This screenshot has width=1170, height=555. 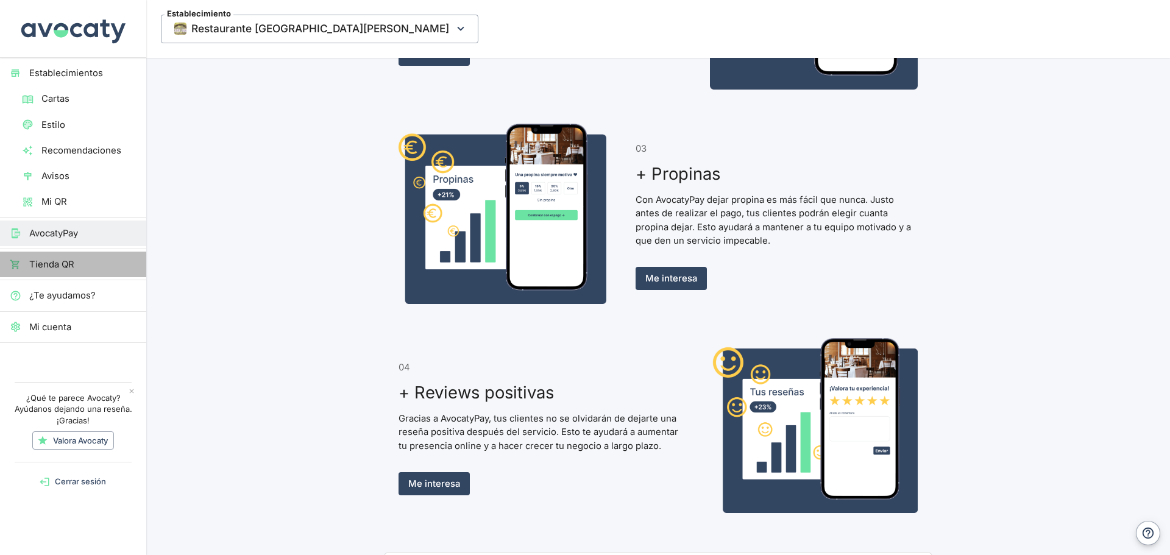 I want to click on span: Estilo, so click(x=89, y=125).